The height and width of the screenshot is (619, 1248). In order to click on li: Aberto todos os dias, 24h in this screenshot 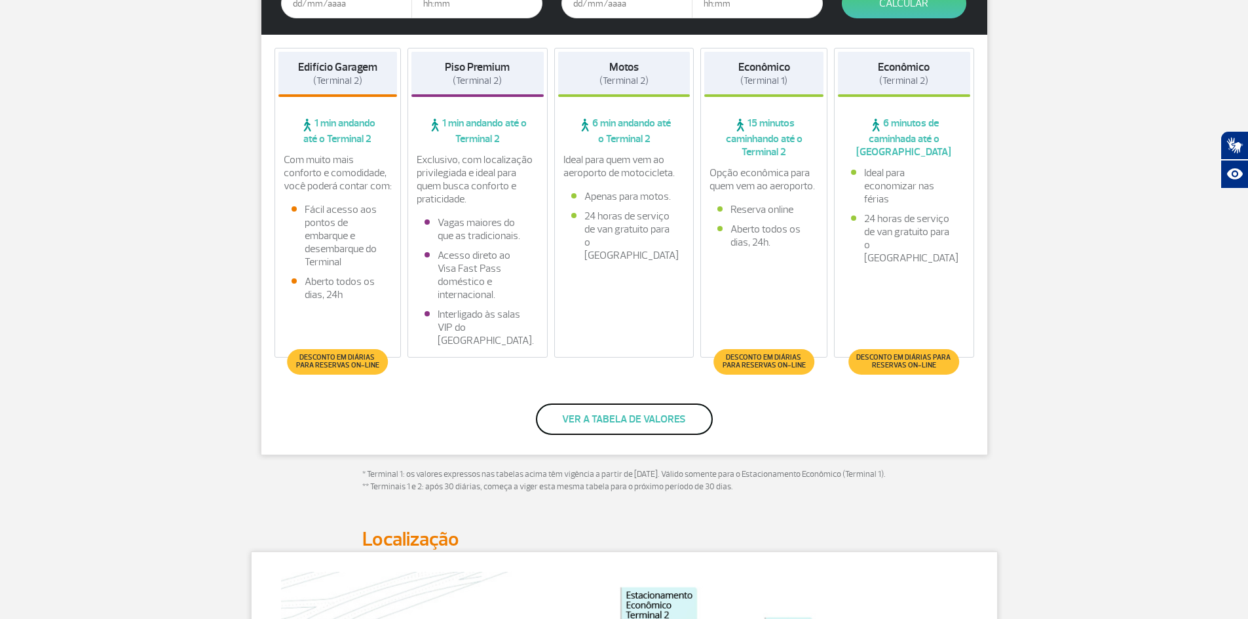, I will do `click(338, 288)`.